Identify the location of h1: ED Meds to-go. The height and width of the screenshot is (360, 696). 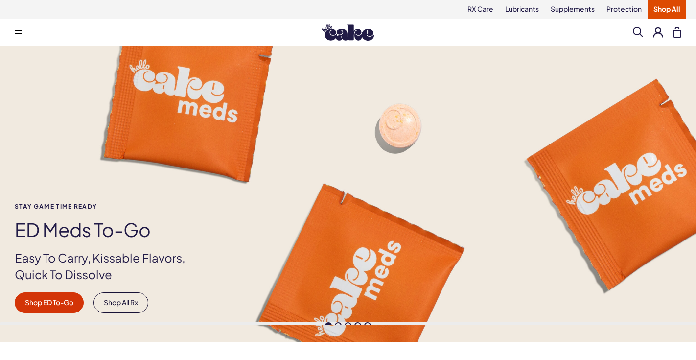
(108, 230).